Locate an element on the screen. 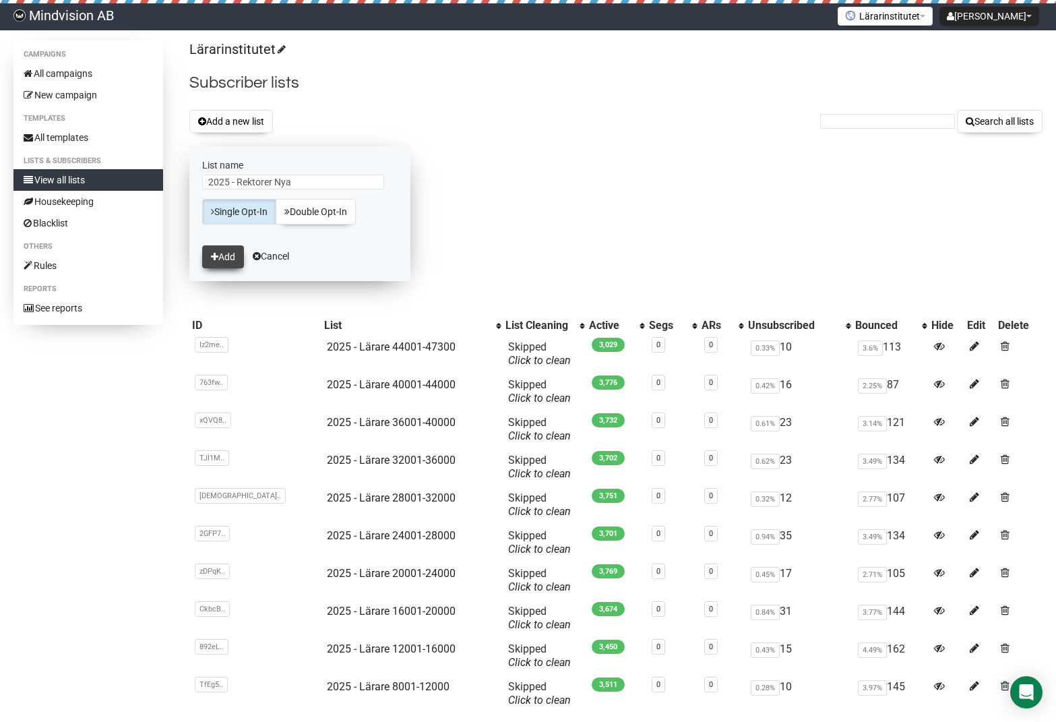 The height and width of the screenshot is (722, 1056). span: 0.62% is located at coordinates (765, 461).